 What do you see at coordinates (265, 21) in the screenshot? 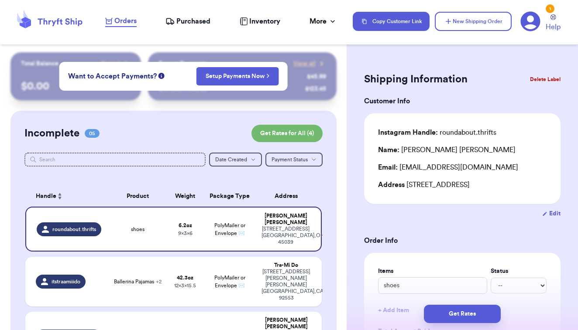
I see `span: Inventory` at bounding box center [265, 21].